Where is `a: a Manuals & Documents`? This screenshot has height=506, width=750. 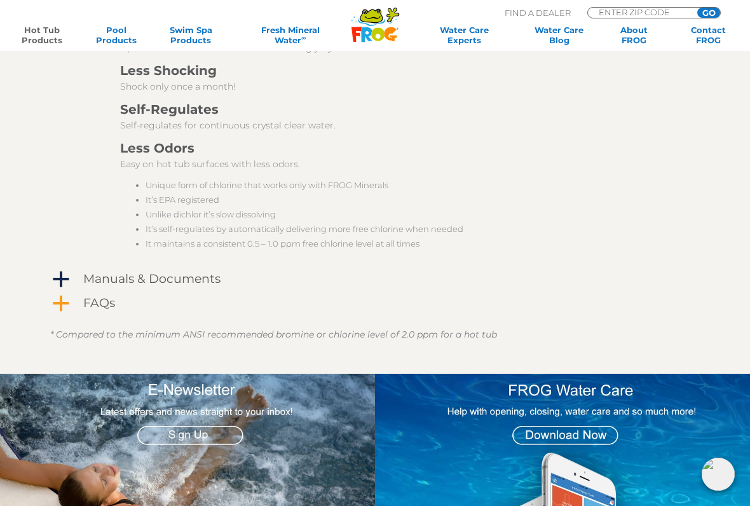
a: a Manuals & Documents is located at coordinates (375, 279).